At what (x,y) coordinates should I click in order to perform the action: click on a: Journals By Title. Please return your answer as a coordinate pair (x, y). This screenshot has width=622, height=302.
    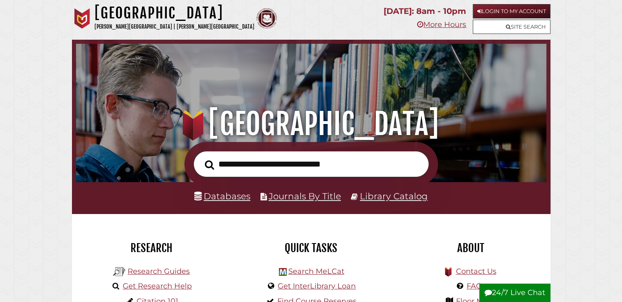
    Looking at the image, I should click on (305, 196).